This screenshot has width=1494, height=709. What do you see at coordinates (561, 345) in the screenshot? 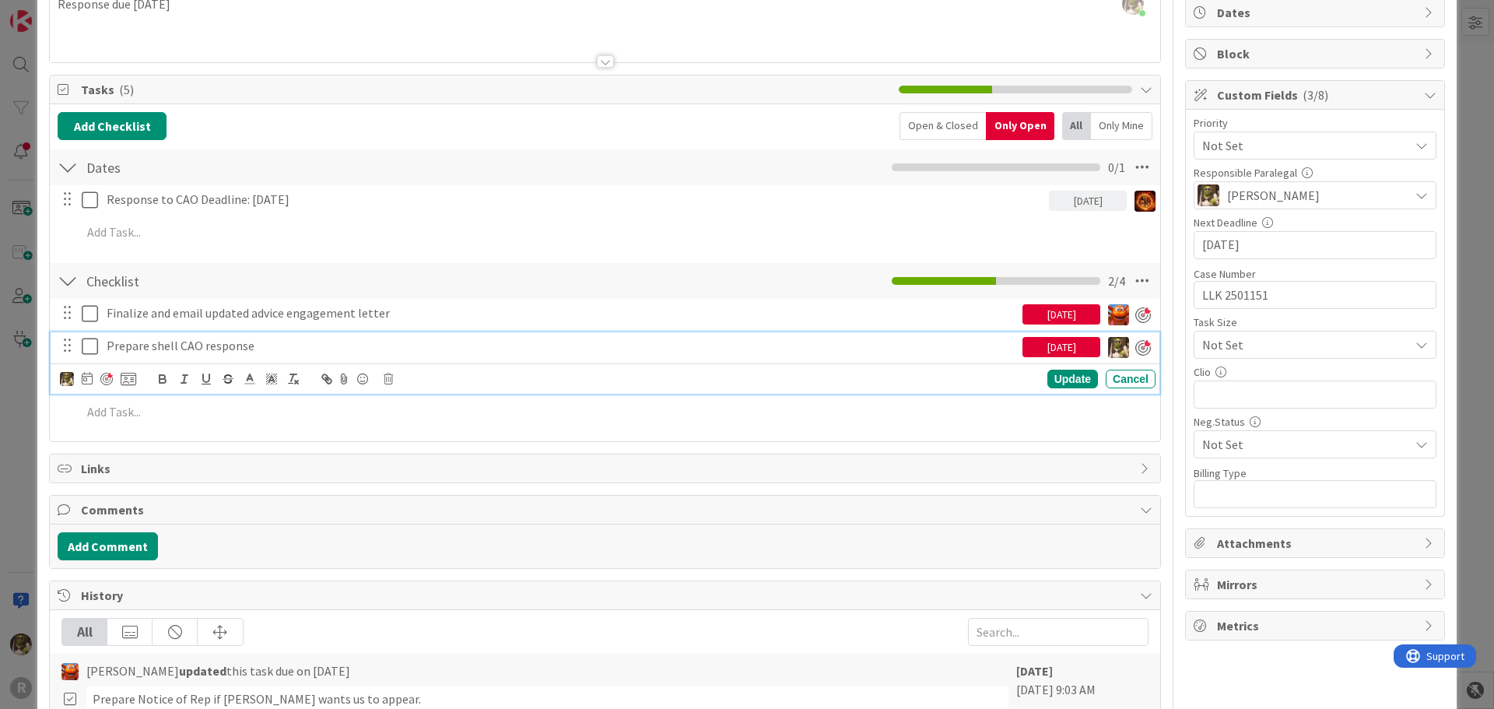
I see `p: Prepare shell CAO response` at bounding box center [561, 345].